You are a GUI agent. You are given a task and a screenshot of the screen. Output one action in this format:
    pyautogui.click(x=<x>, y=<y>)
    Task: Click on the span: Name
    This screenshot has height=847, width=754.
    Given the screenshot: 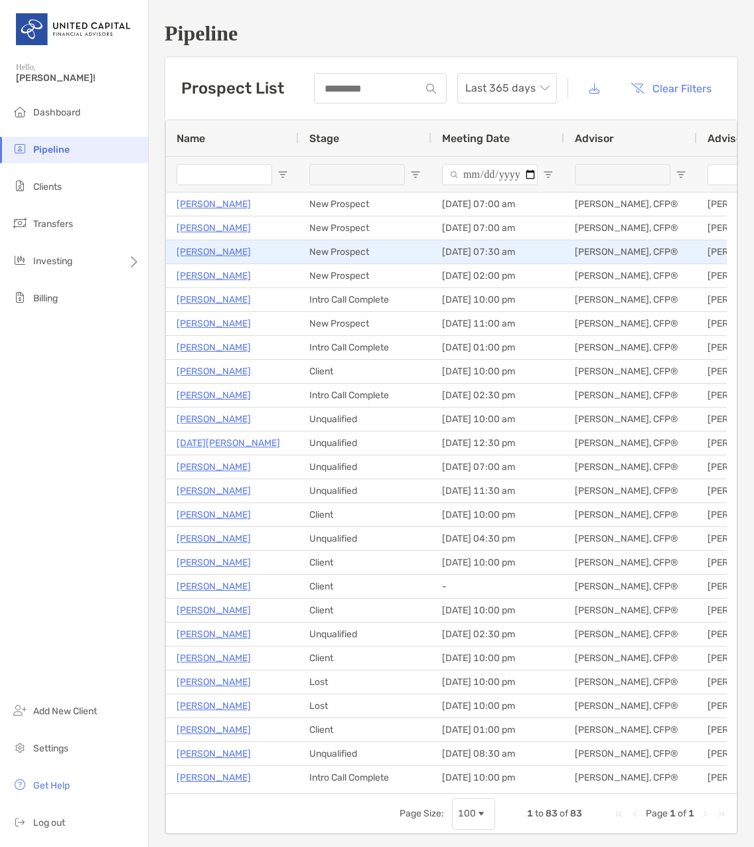 What is the action you would take?
    pyautogui.click(x=191, y=138)
    